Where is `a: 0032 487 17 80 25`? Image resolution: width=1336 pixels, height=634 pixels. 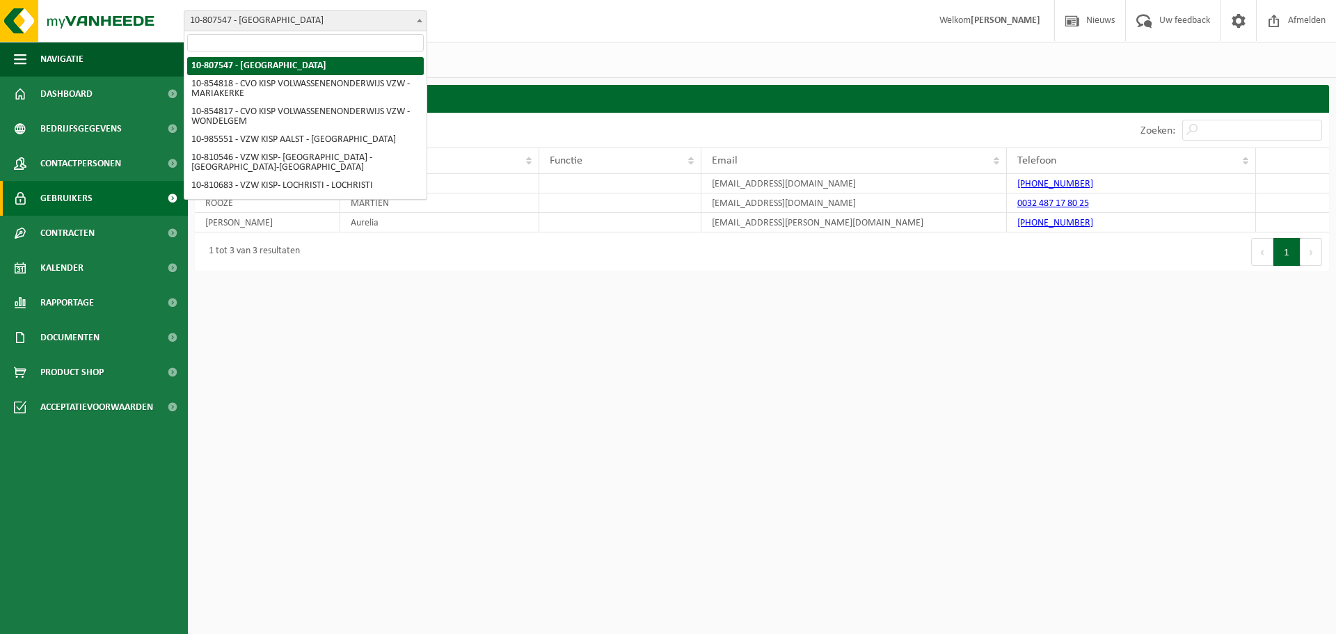 a: 0032 487 17 80 25 is located at coordinates (1053, 203).